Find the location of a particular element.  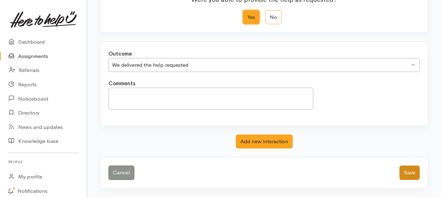

div: We delivered the help requested is located at coordinates (261, 65).